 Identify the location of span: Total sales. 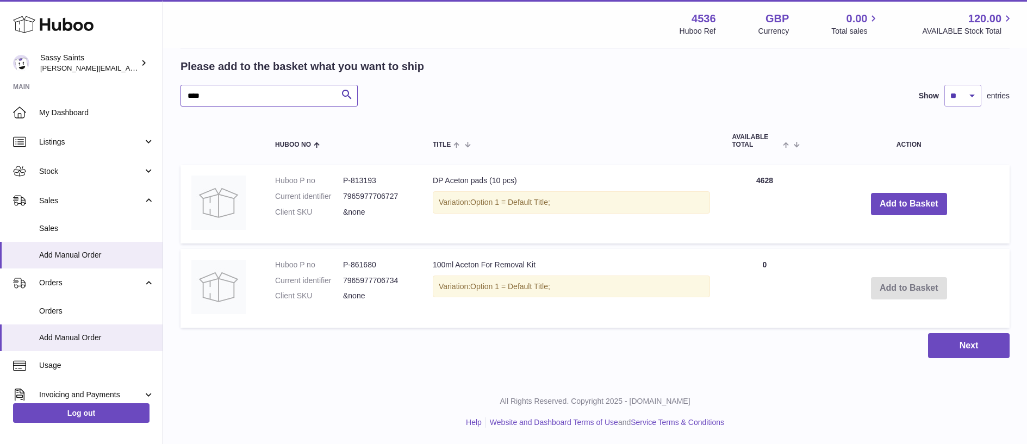
(855, 31).